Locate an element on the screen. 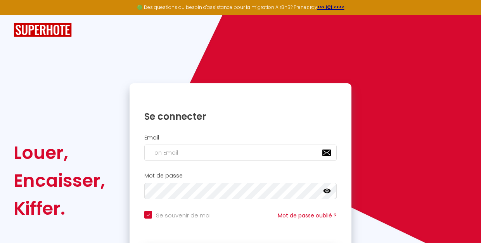 This screenshot has width=481, height=243. a: >>> ICI <<<< is located at coordinates (331, 7).